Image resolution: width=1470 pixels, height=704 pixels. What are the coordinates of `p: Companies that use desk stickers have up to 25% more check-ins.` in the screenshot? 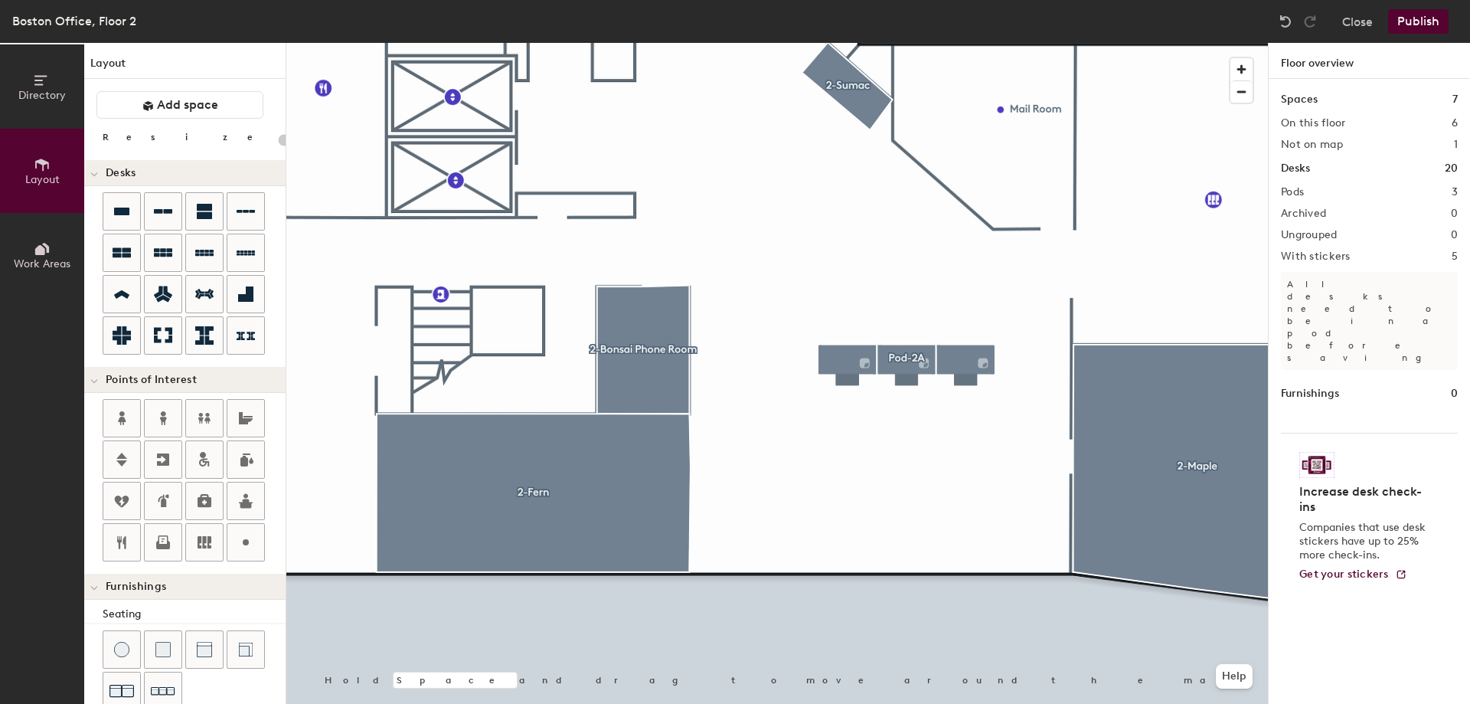 It's located at (1365, 541).